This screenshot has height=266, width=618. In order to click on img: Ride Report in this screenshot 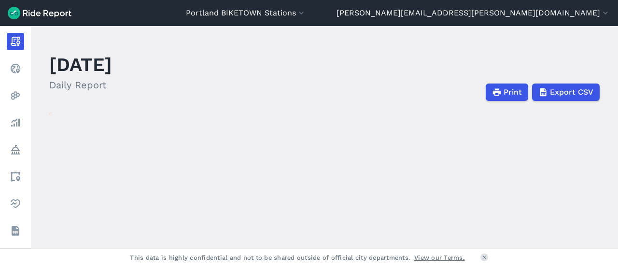, I will do `click(40, 13)`.